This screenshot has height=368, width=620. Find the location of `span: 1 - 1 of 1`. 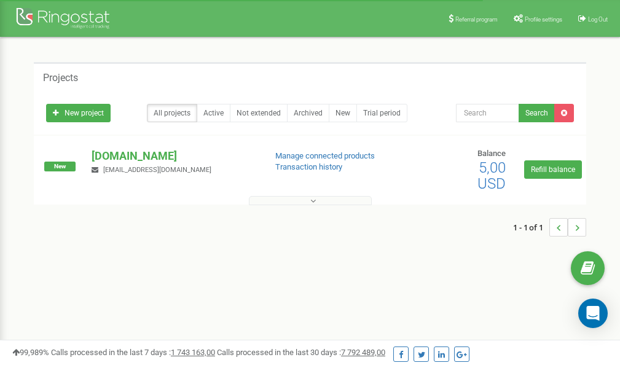

span: 1 - 1 of 1 is located at coordinates (531, 227).